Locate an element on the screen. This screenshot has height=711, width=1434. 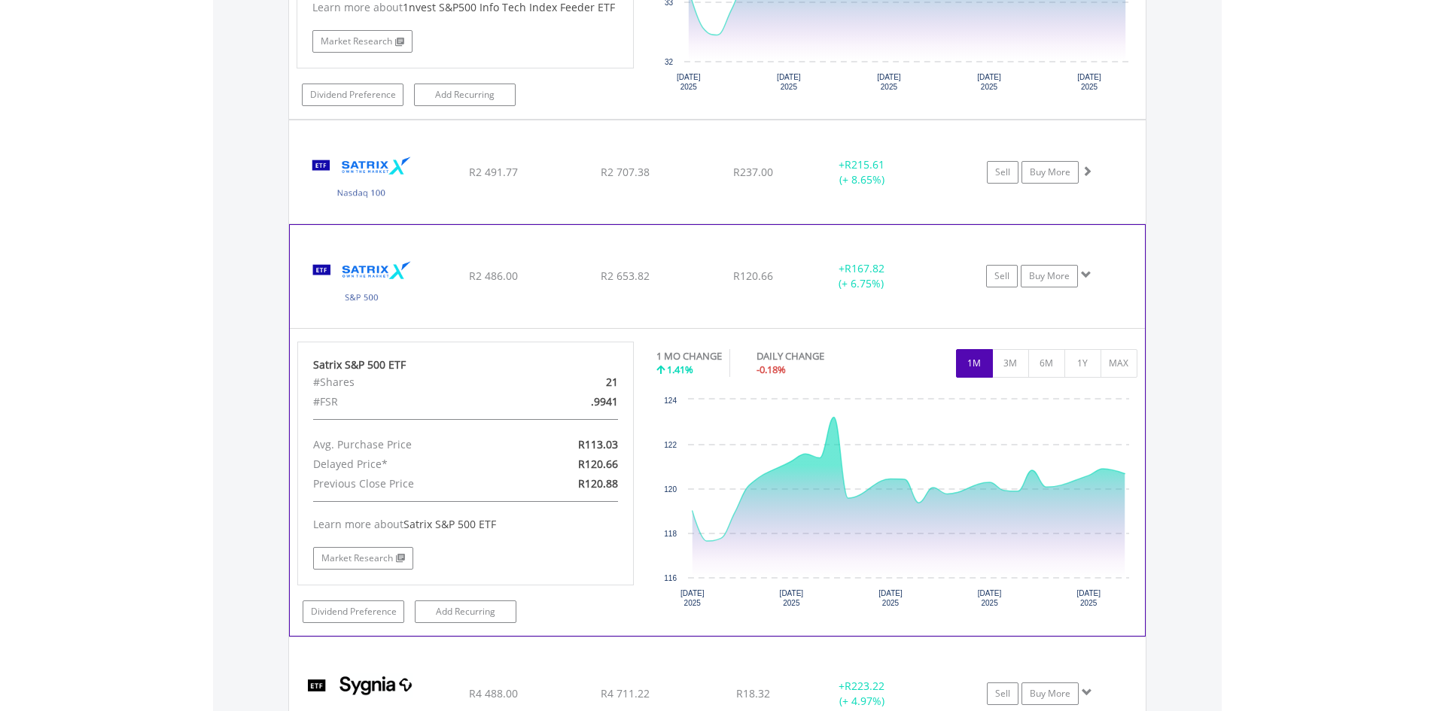
text: 116 is located at coordinates (670, 578).